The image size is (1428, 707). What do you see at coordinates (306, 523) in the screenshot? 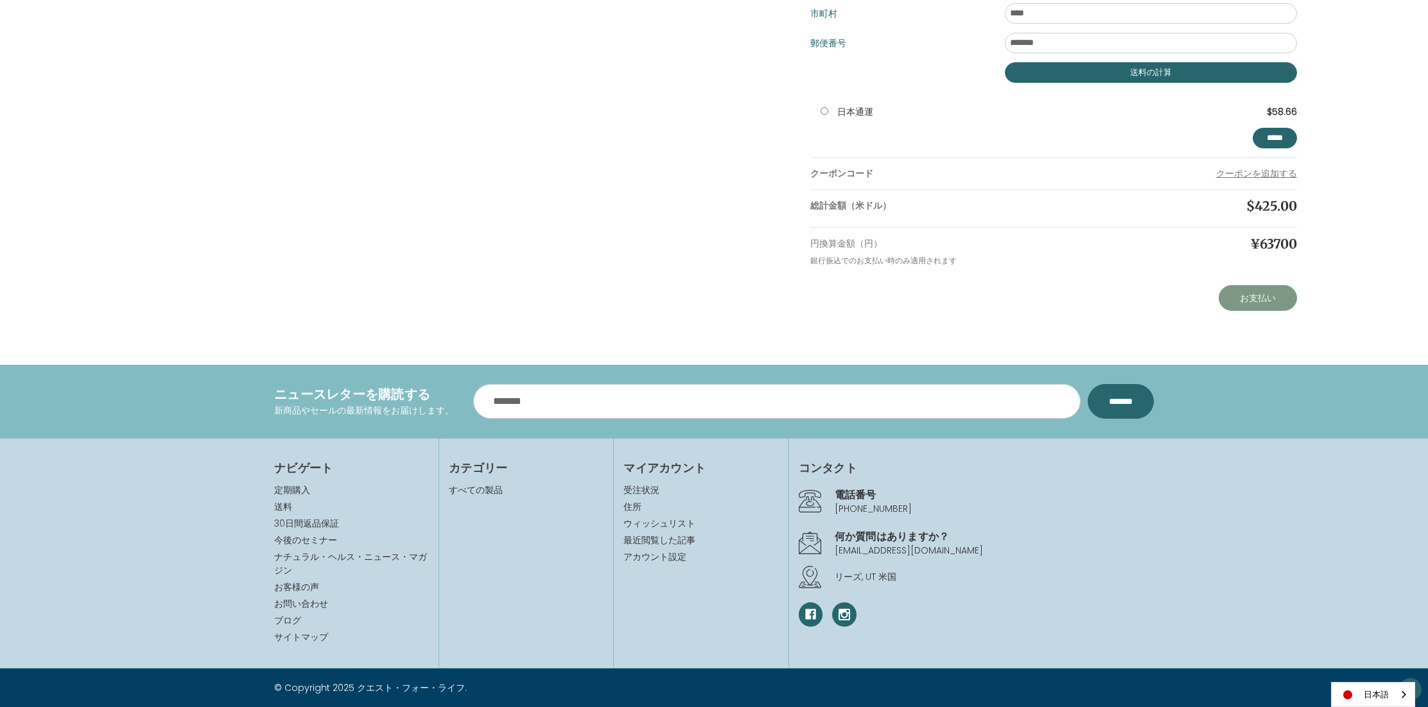
I see `a: 30日間返品保証` at bounding box center [306, 523].